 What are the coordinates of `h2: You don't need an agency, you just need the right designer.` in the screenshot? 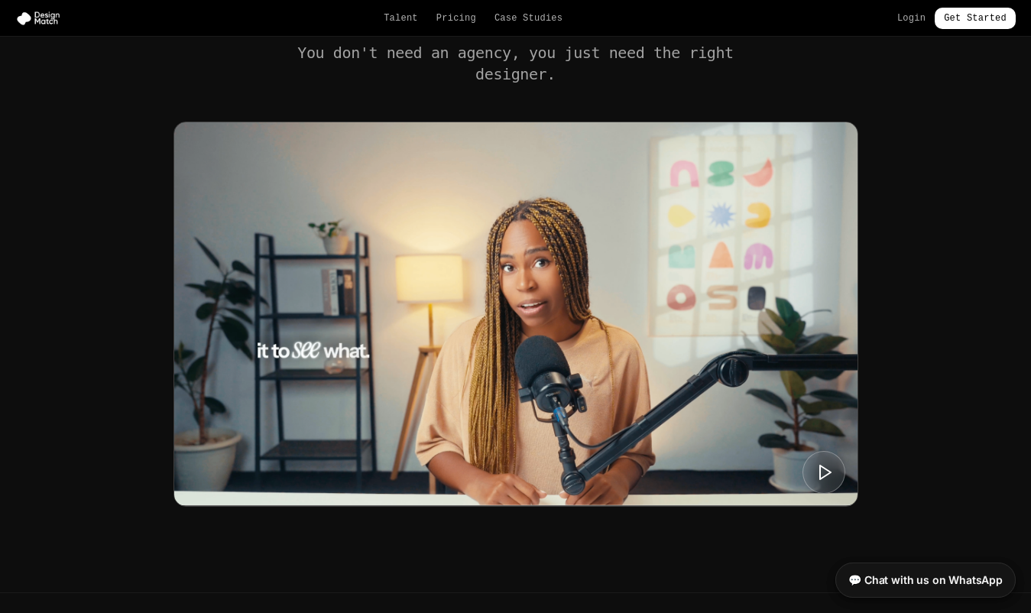 It's located at (516, 63).